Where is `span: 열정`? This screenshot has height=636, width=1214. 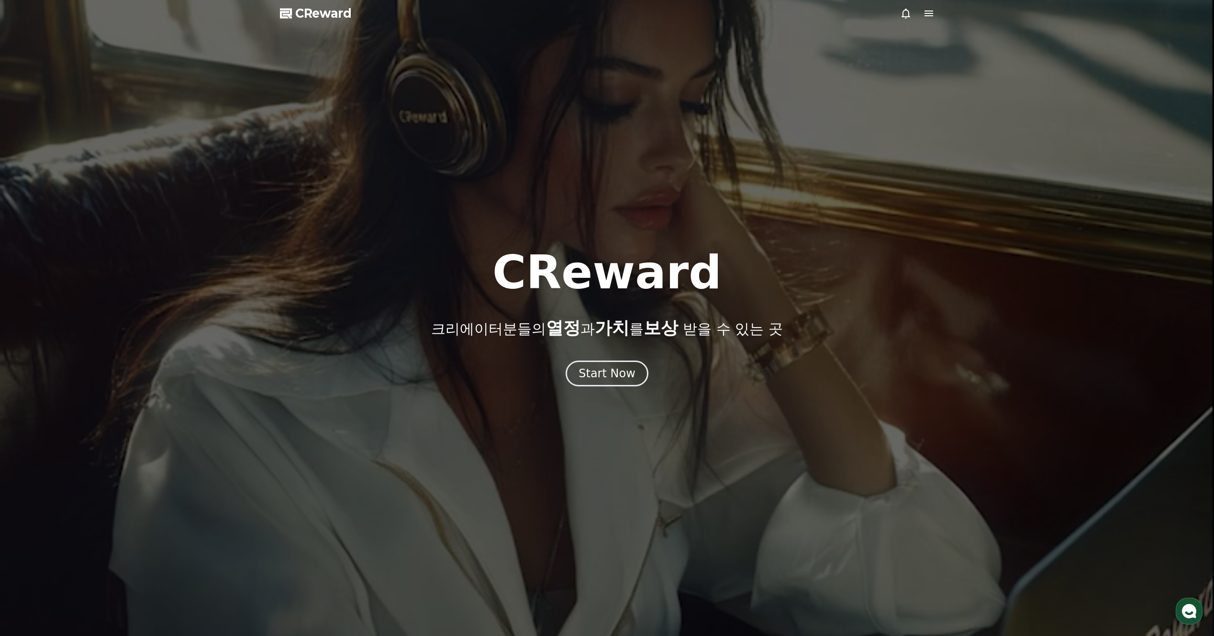 span: 열정 is located at coordinates (563, 328).